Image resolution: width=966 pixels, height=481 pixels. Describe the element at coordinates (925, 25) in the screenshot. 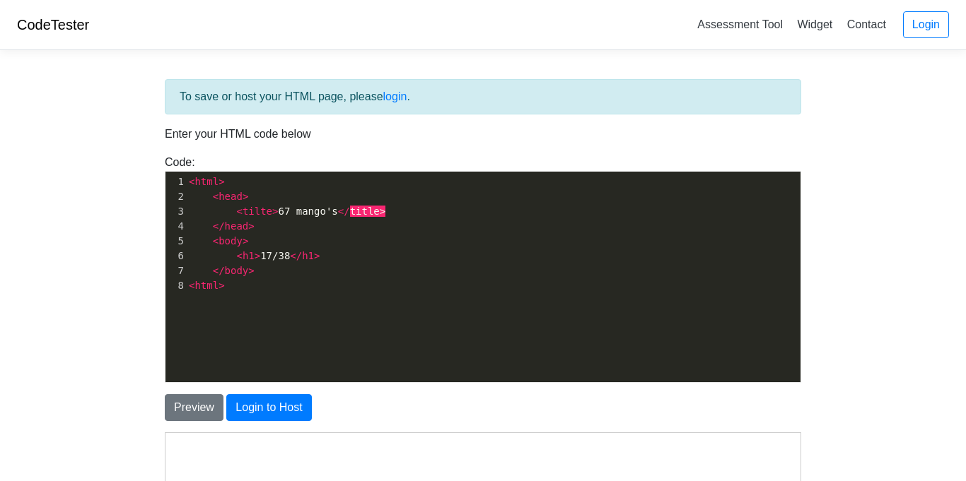

I see `a: Login` at that location.